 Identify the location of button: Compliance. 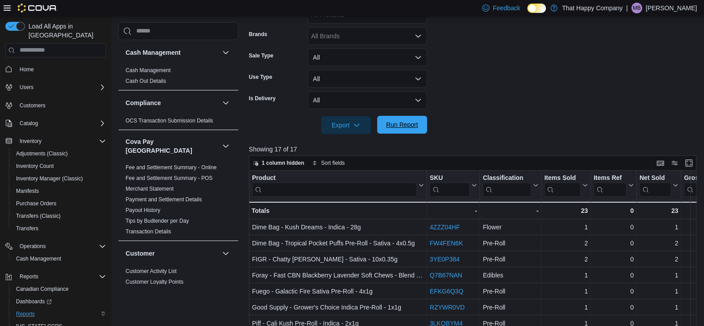
(172, 103).